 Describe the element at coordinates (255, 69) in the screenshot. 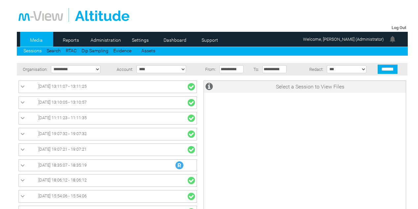

I see `td: To:` at that location.